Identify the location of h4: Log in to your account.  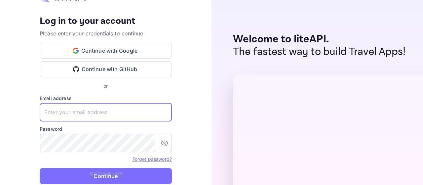
(106, 21).